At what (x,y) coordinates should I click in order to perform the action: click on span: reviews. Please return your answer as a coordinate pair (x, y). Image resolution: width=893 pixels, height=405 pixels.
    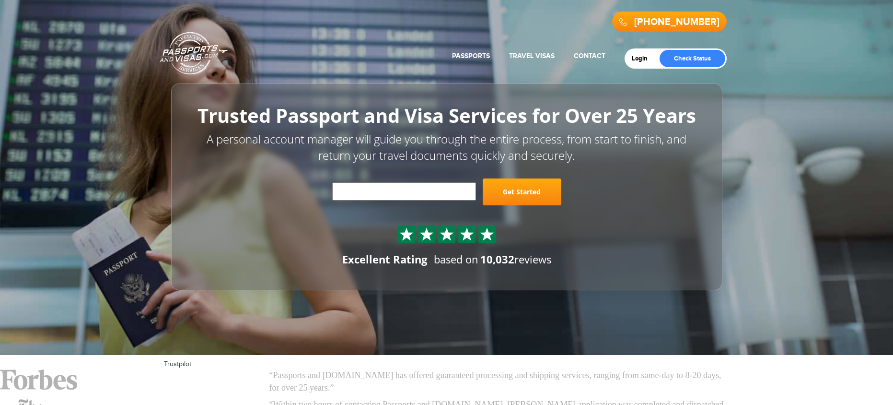
    Looking at the image, I should click on (516, 259).